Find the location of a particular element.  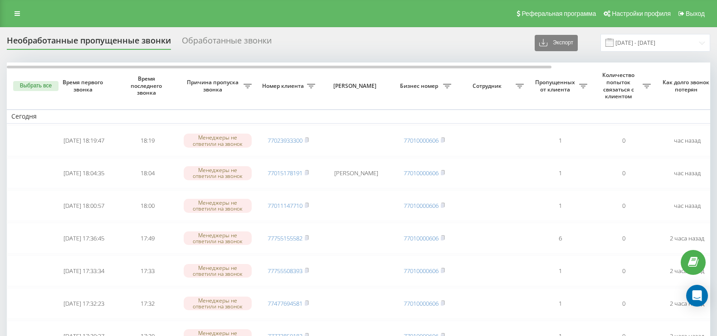

td: 18:04 is located at coordinates (147, 174).